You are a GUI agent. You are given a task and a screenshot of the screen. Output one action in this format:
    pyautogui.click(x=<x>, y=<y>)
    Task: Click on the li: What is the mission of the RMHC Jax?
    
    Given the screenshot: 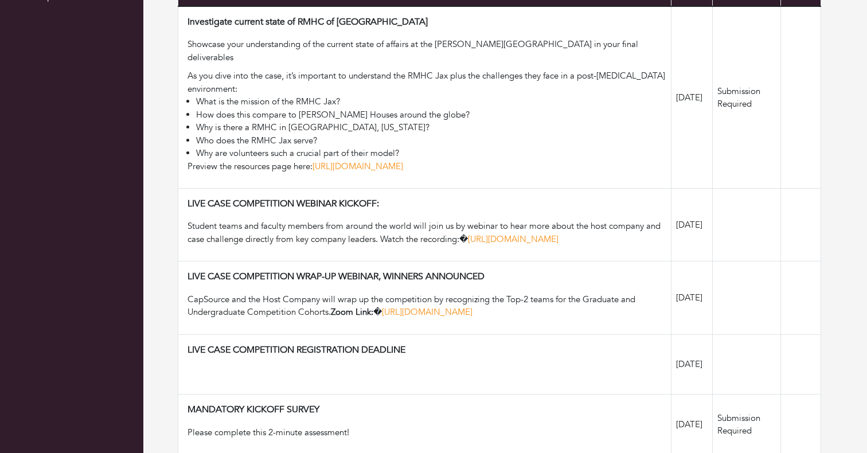 What is the action you would take?
    pyautogui.click(x=431, y=101)
    